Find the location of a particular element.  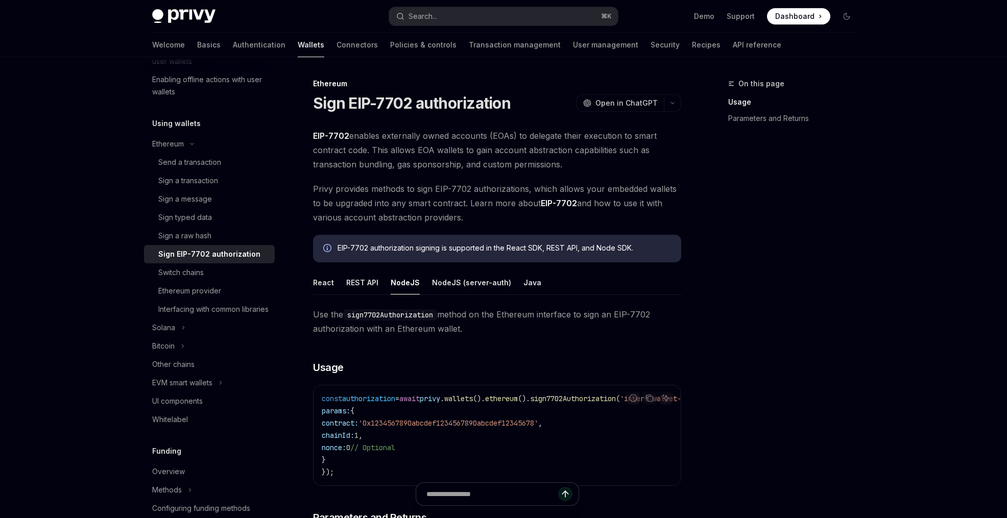

button: React is located at coordinates (323, 282).